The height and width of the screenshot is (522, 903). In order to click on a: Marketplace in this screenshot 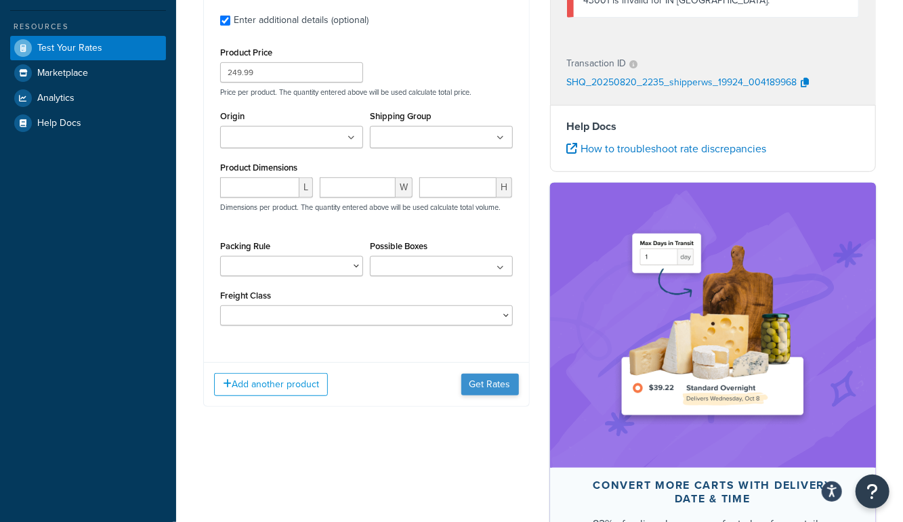, I will do `click(88, 73)`.